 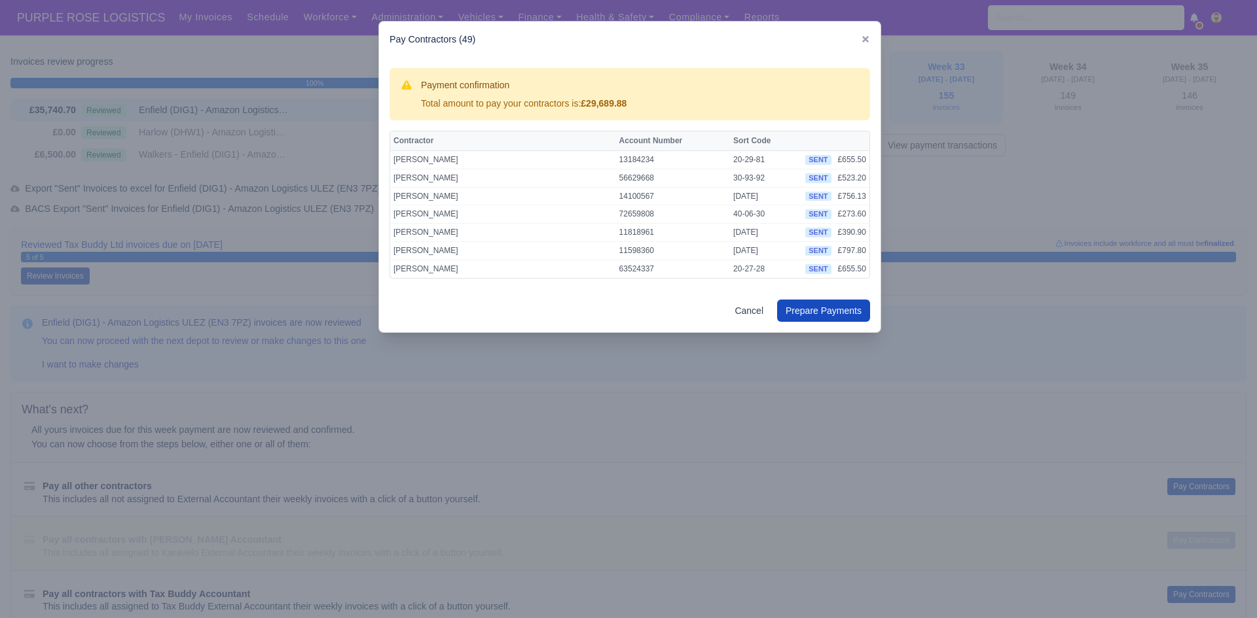 I want to click on td: £390.90, so click(x=851, y=233).